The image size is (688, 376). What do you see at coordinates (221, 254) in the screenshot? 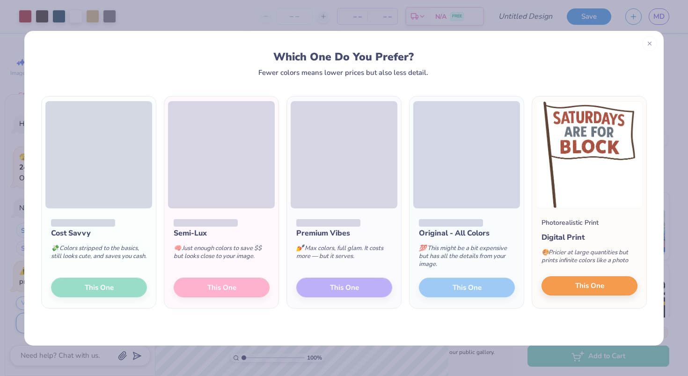
I see `div: Just enough colors to save $$ but looks close to your image.` at bounding box center [221, 254].